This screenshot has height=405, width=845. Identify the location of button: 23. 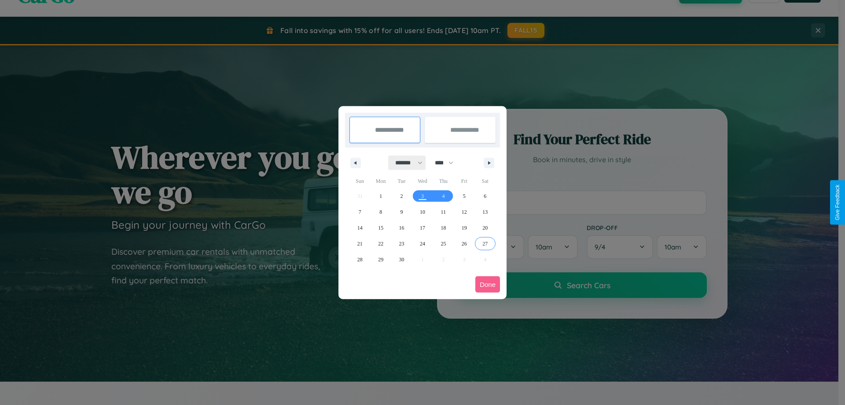
(402, 244).